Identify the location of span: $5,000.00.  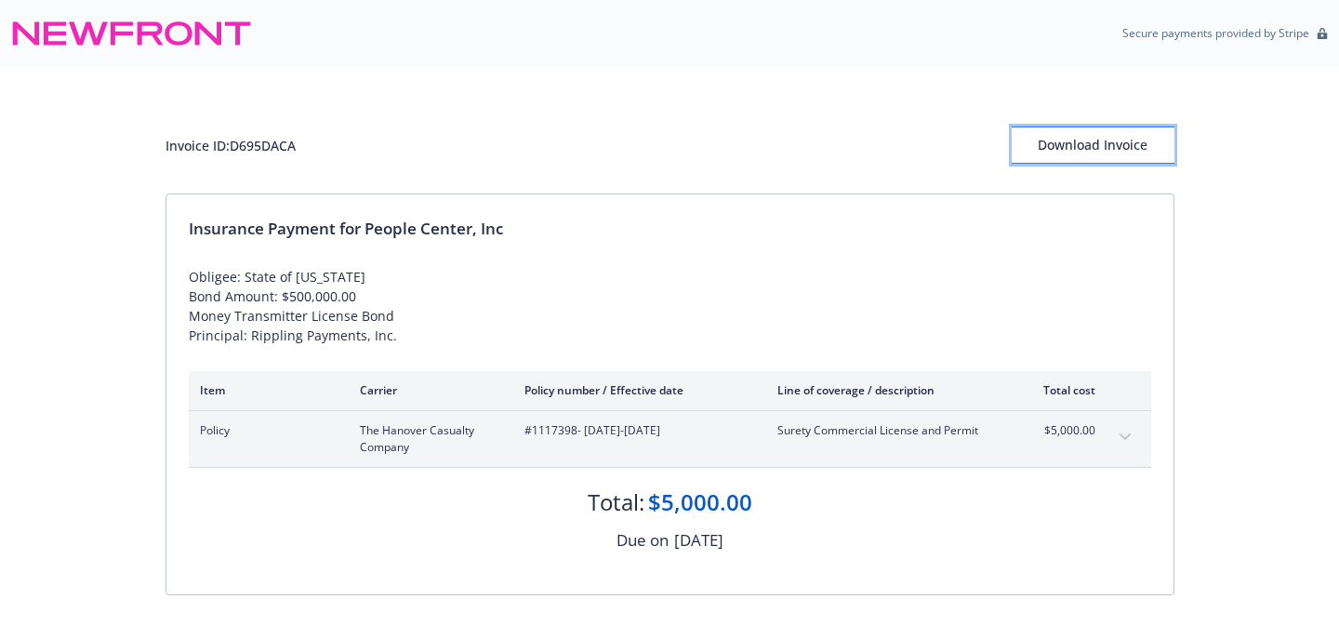
(1060, 431).